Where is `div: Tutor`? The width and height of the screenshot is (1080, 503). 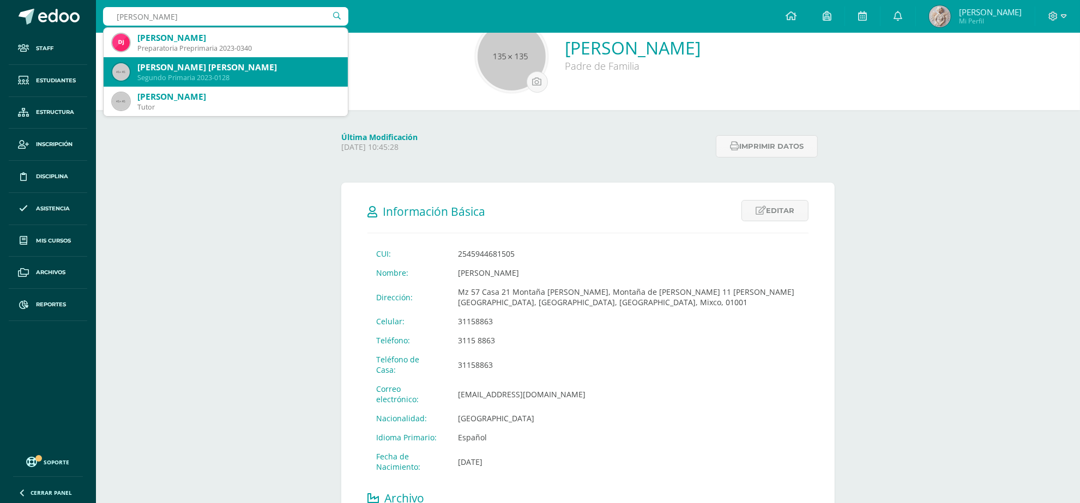
div: Tutor is located at coordinates (238, 107).